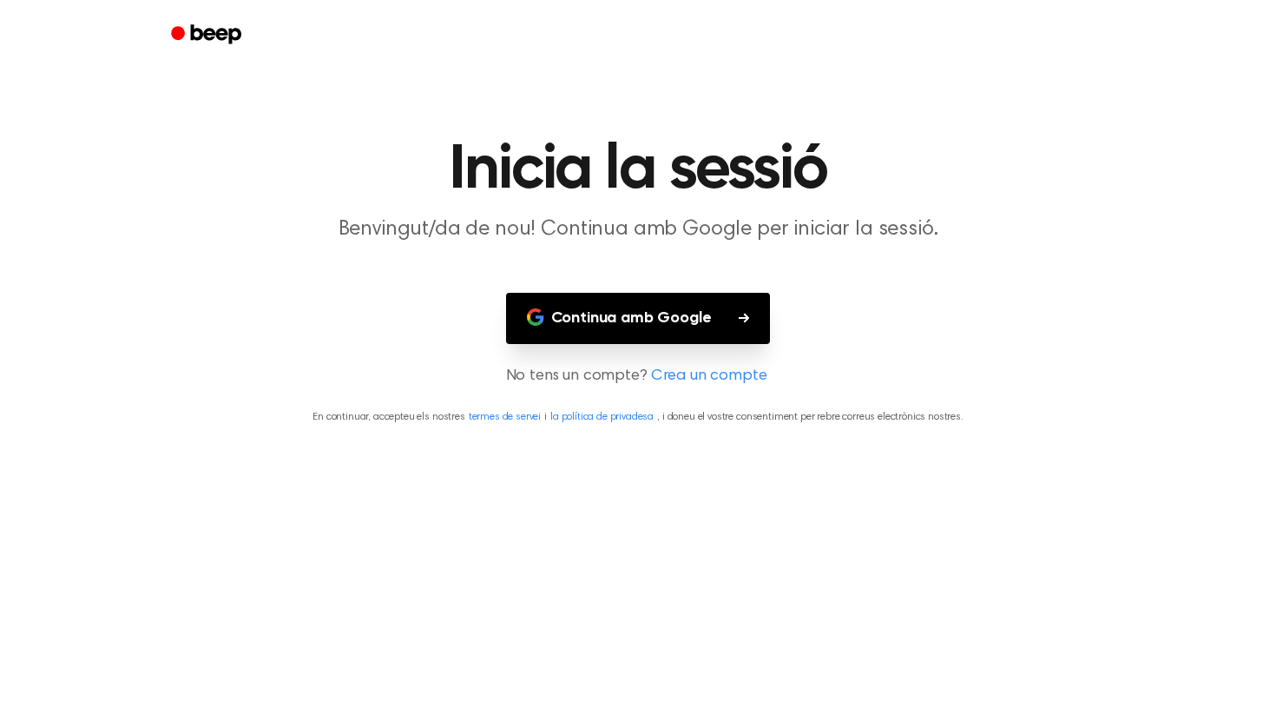  What do you see at coordinates (602, 417) in the screenshot?
I see `font: la política de privadesa` at bounding box center [602, 417].